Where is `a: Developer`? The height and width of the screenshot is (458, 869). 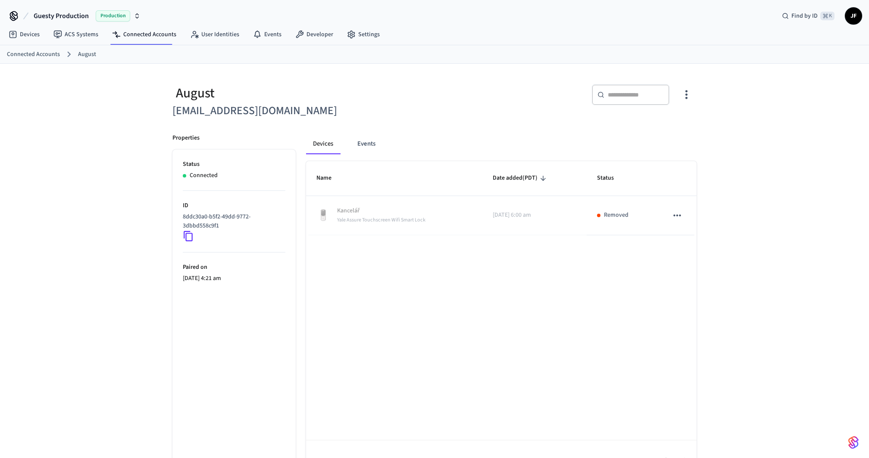 a: Developer is located at coordinates (314, 34).